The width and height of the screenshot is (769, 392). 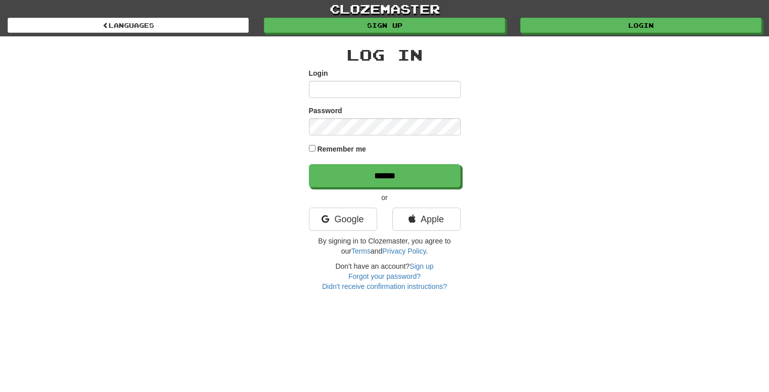 What do you see at coordinates (404, 251) in the screenshot?
I see `a: Privacy Policy` at bounding box center [404, 251].